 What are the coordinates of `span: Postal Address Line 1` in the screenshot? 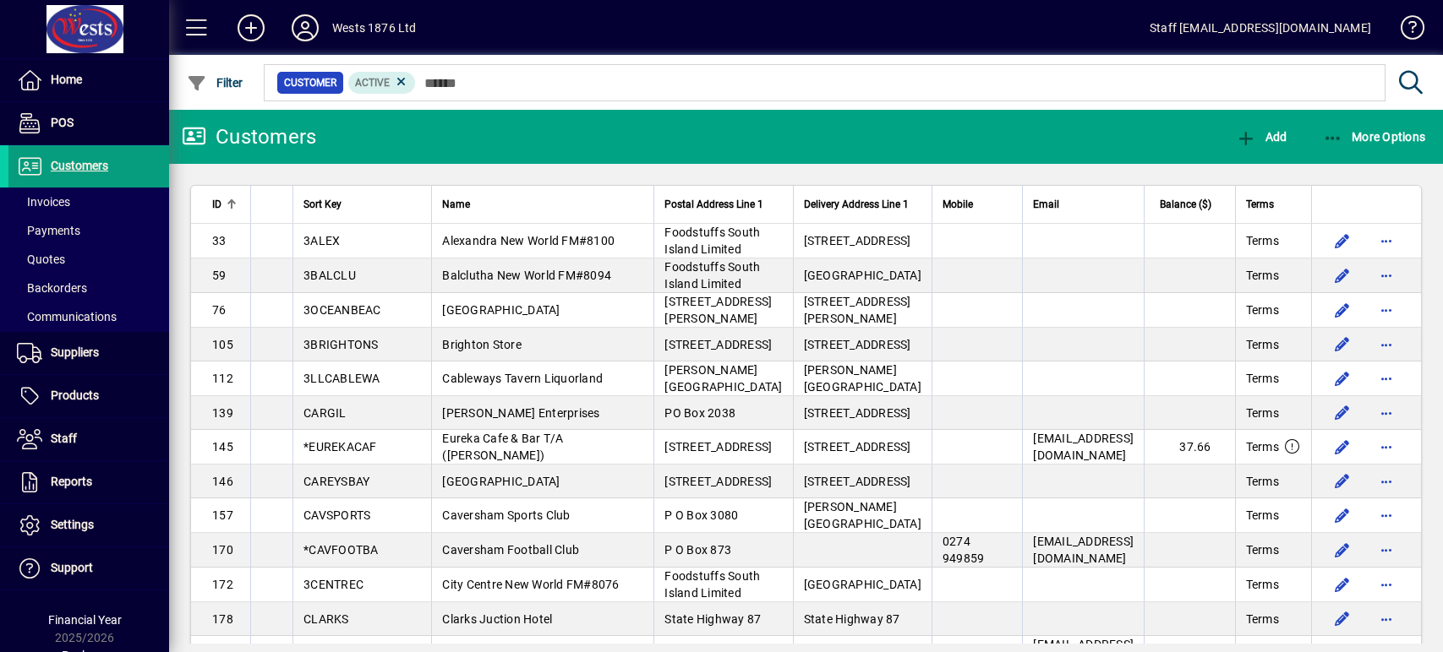 It's located at (713, 205).